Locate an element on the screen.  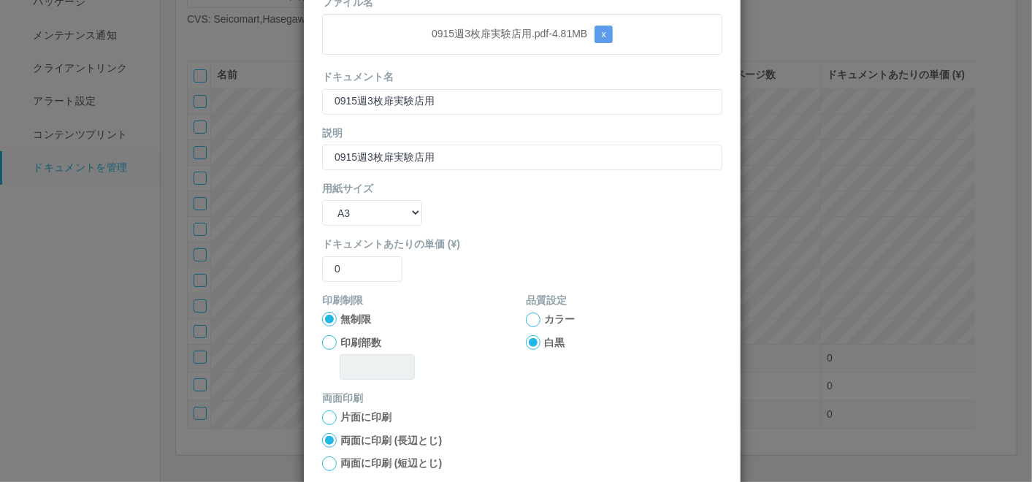
label: 無制限 is located at coordinates (356, 319).